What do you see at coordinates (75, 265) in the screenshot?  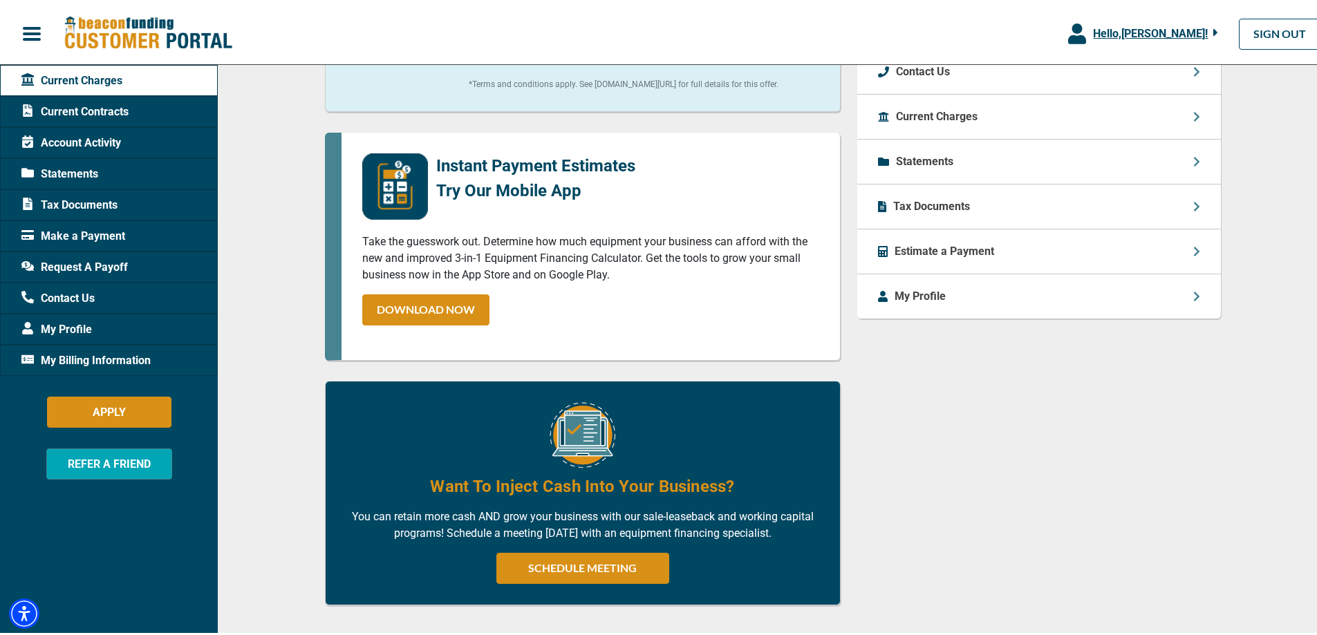 I see `span: Request A Payoff` at bounding box center [75, 265].